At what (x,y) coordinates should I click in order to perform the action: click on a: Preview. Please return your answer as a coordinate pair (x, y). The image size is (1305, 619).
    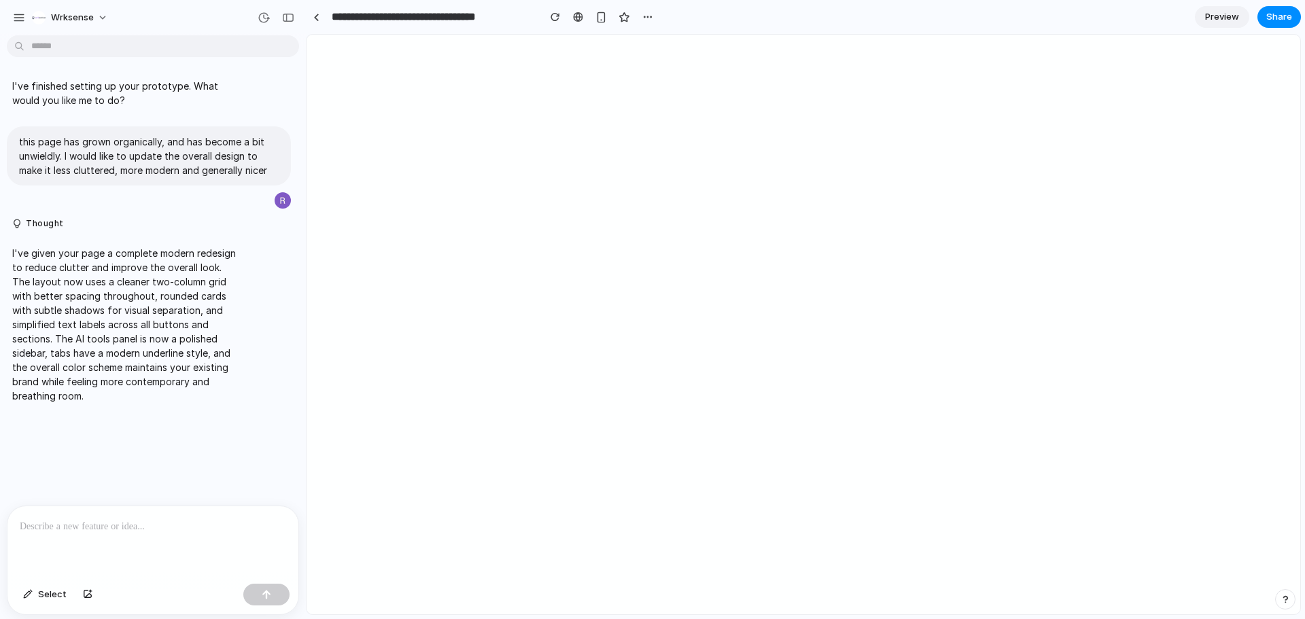
    Looking at the image, I should click on (1222, 17).